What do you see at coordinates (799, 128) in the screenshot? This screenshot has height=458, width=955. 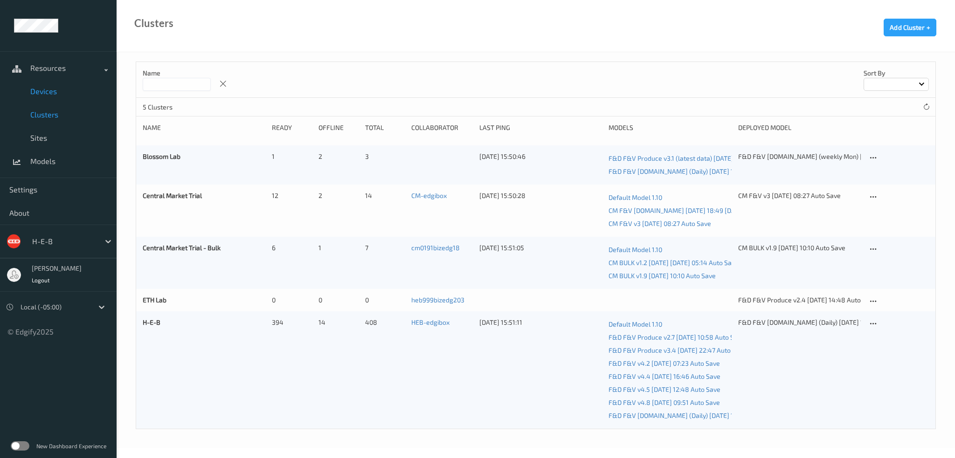 I see `div: Deployed model` at bounding box center [799, 128].